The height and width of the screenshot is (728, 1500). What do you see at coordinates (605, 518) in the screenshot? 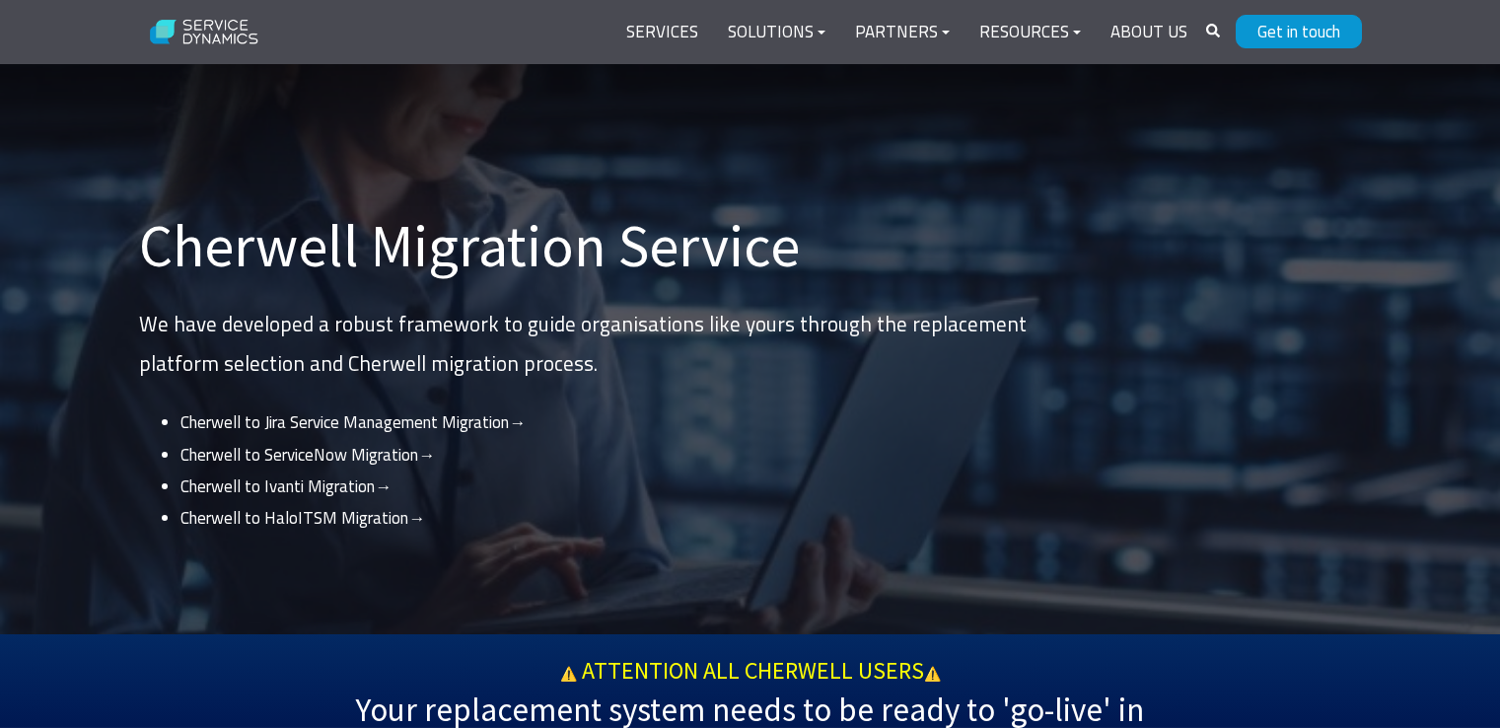
I see `li: Cherwell to HaloITSM Migration` at bounding box center [605, 518].